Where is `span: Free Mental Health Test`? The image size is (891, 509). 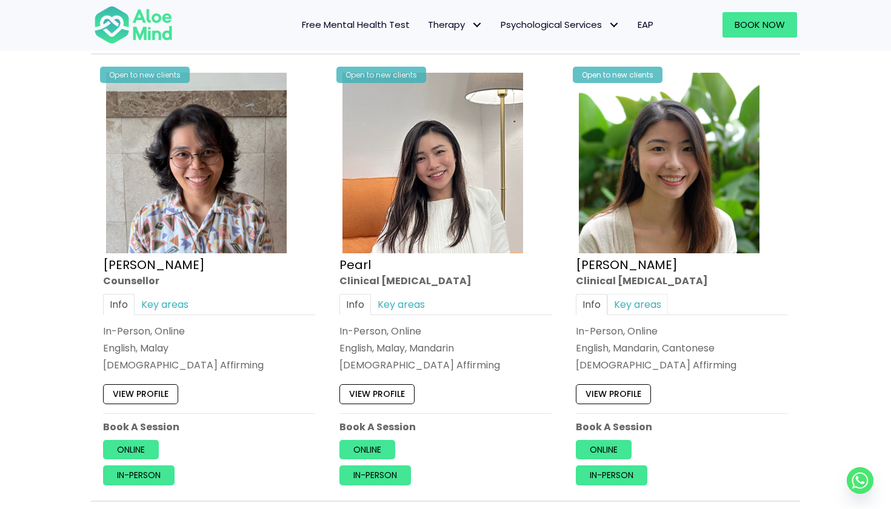 span: Free Mental Health Test is located at coordinates (356, 24).